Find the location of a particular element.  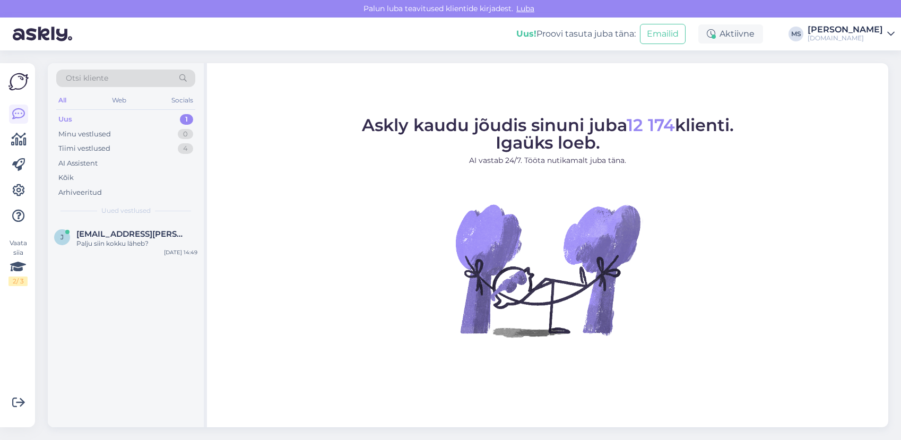

span: Luba is located at coordinates (525, 8).